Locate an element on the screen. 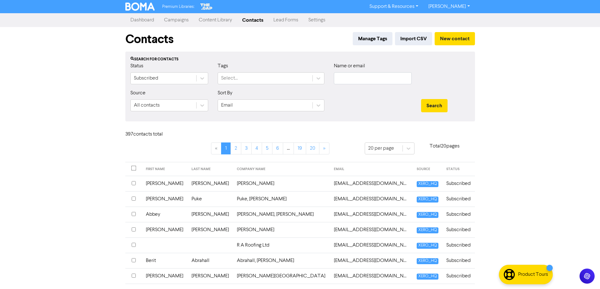  td: abbey@topgatemarketing.co.nz is located at coordinates (371, 215).